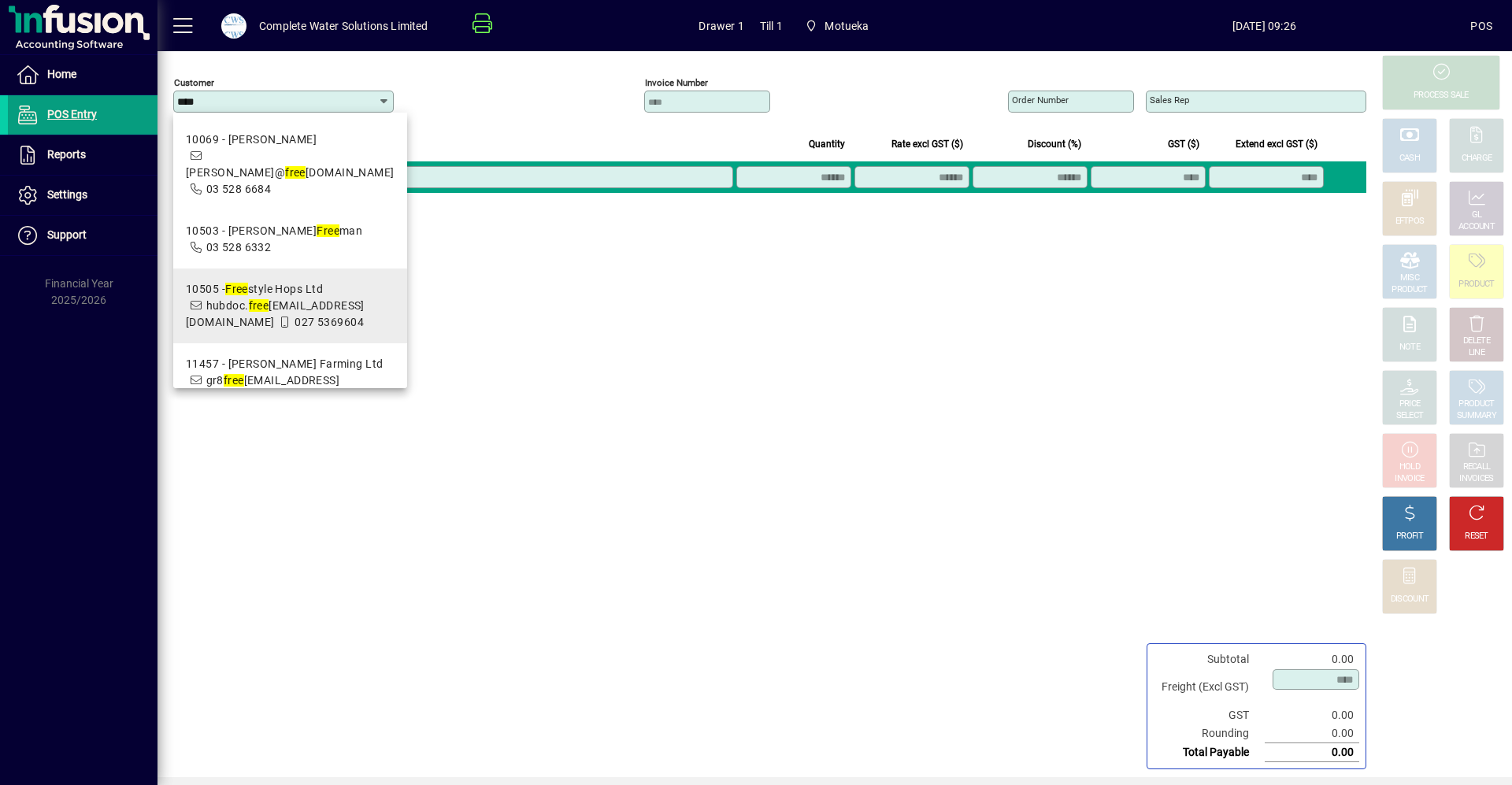 The image size is (1512, 785). Describe the element at coordinates (1409, 415) in the screenshot. I see `div: SELECT` at that location.